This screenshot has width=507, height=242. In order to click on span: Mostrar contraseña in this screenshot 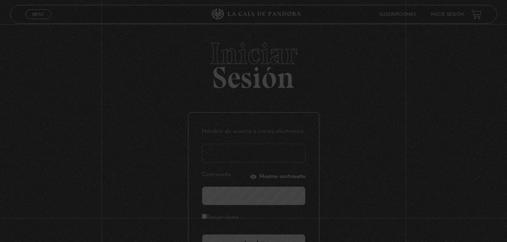, I will do `click(282, 177)`.